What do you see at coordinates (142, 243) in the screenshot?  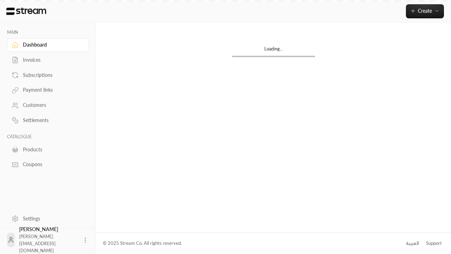 I see `div: © 2025 Stream Co. All rights reserved.` at bounding box center [142, 243].